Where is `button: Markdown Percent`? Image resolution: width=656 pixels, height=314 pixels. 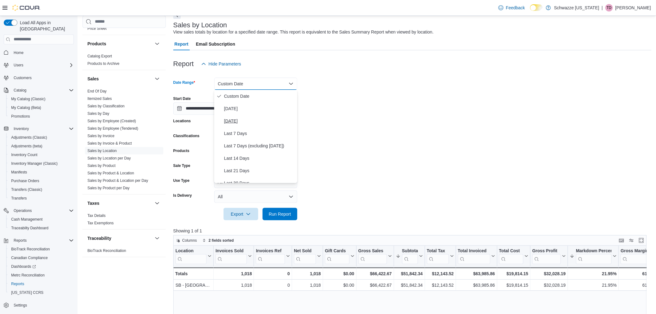 button: Markdown Percent is located at coordinates (593, 255).